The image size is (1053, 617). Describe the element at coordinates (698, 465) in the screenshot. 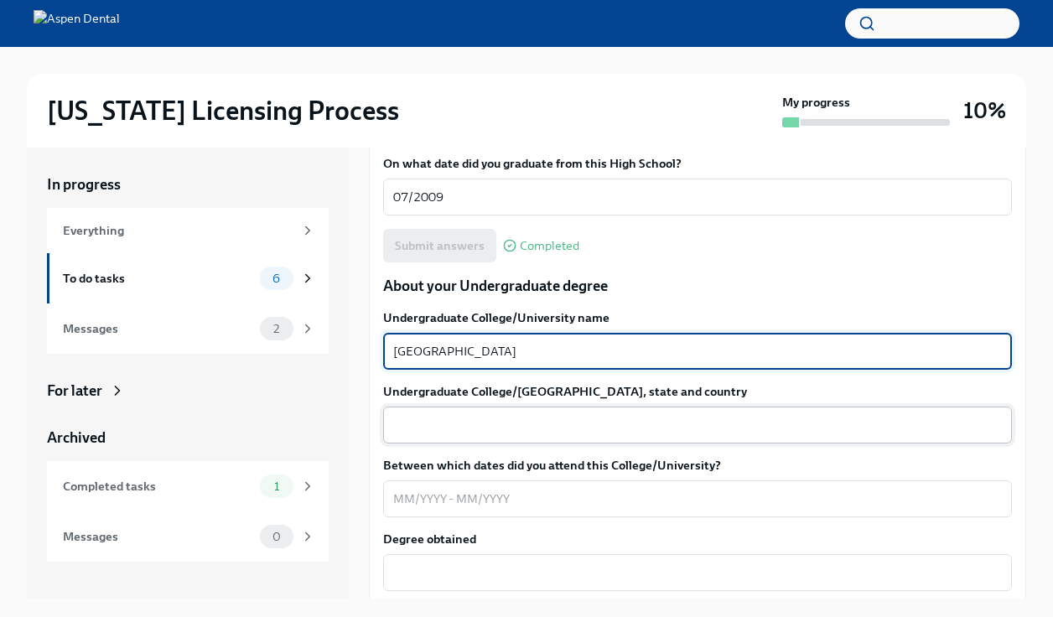

I see `label: Between which dates did you attend this College/University?` at that location.